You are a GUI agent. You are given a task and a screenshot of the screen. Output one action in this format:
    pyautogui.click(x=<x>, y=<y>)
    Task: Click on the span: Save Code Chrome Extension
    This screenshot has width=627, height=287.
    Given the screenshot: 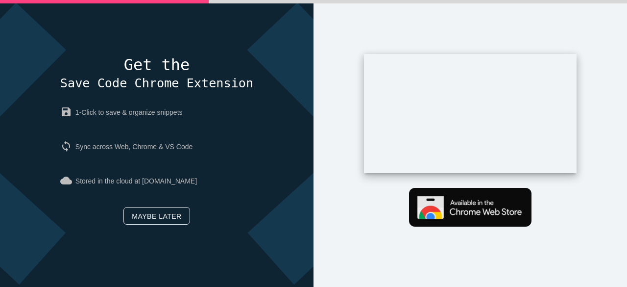 What is the action you would take?
    pyautogui.click(x=157, y=83)
    